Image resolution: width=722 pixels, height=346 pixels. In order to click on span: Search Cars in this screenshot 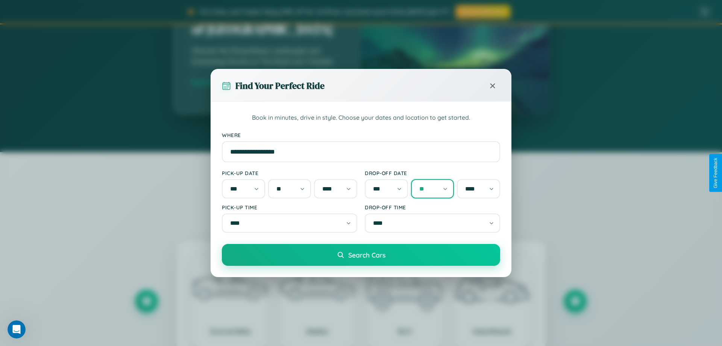, I will do `click(367, 255)`.